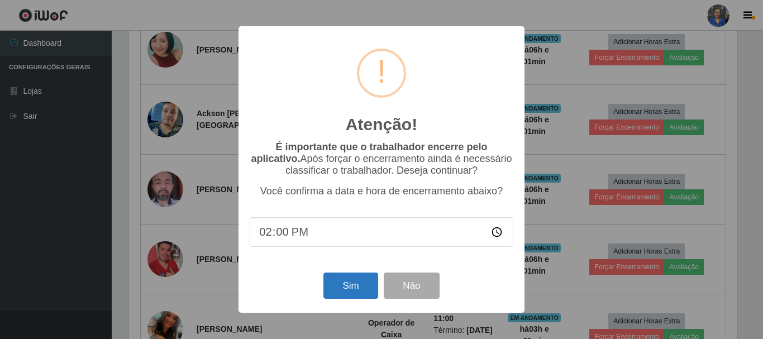 The width and height of the screenshot is (763, 339). Describe the element at coordinates (381, 124) in the screenshot. I see `h2: Atenção!` at that location.